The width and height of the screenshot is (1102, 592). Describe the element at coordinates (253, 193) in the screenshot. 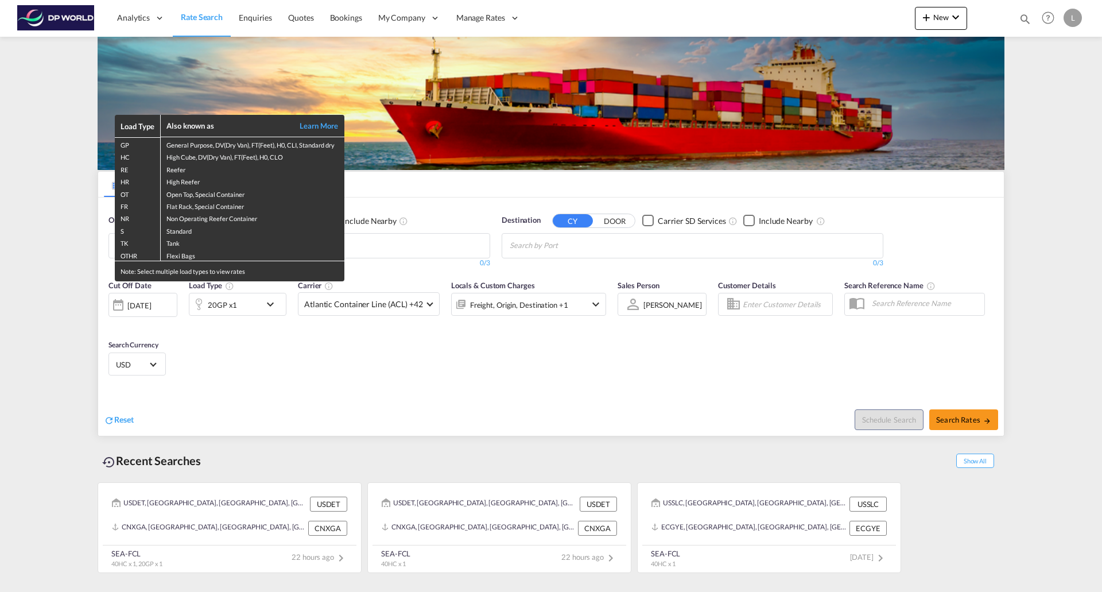

I see `td: Open Top, Special Container` at that location.